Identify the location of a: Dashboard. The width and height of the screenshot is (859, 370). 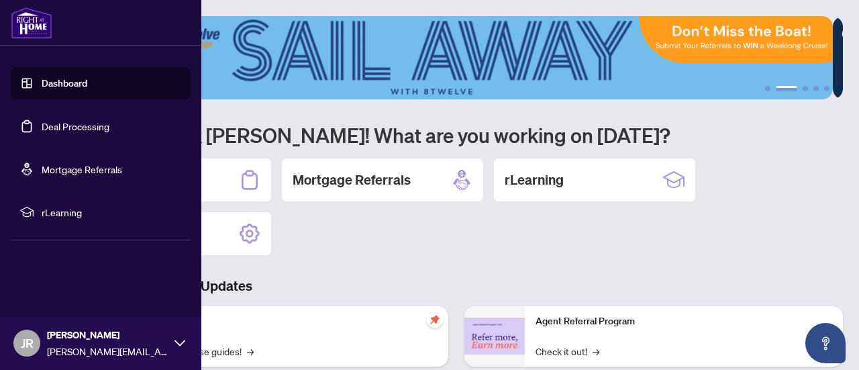
(64, 83).